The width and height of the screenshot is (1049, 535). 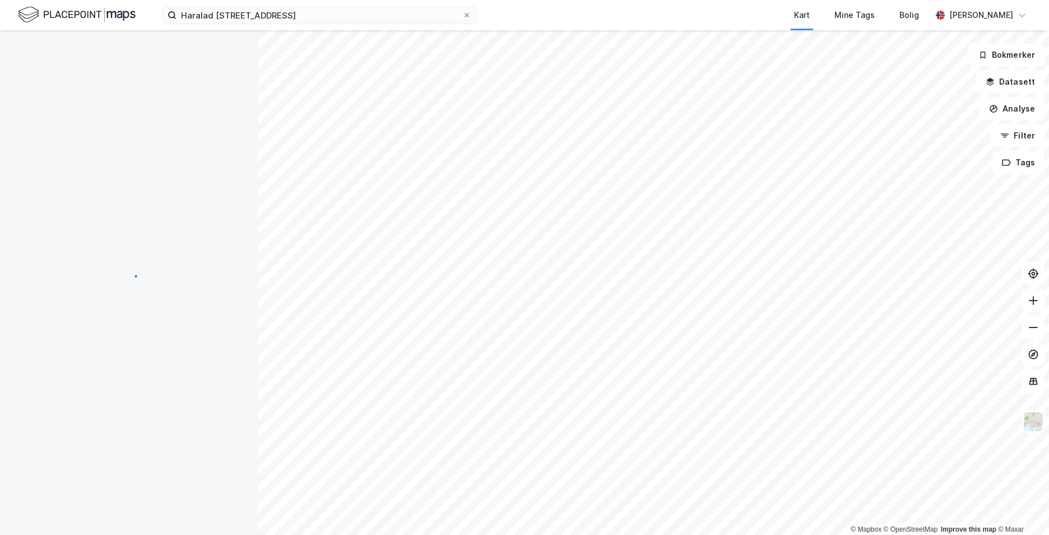 What do you see at coordinates (1011, 82) in the screenshot?
I see `button: Datasett` at bounding box center [1011, 82].